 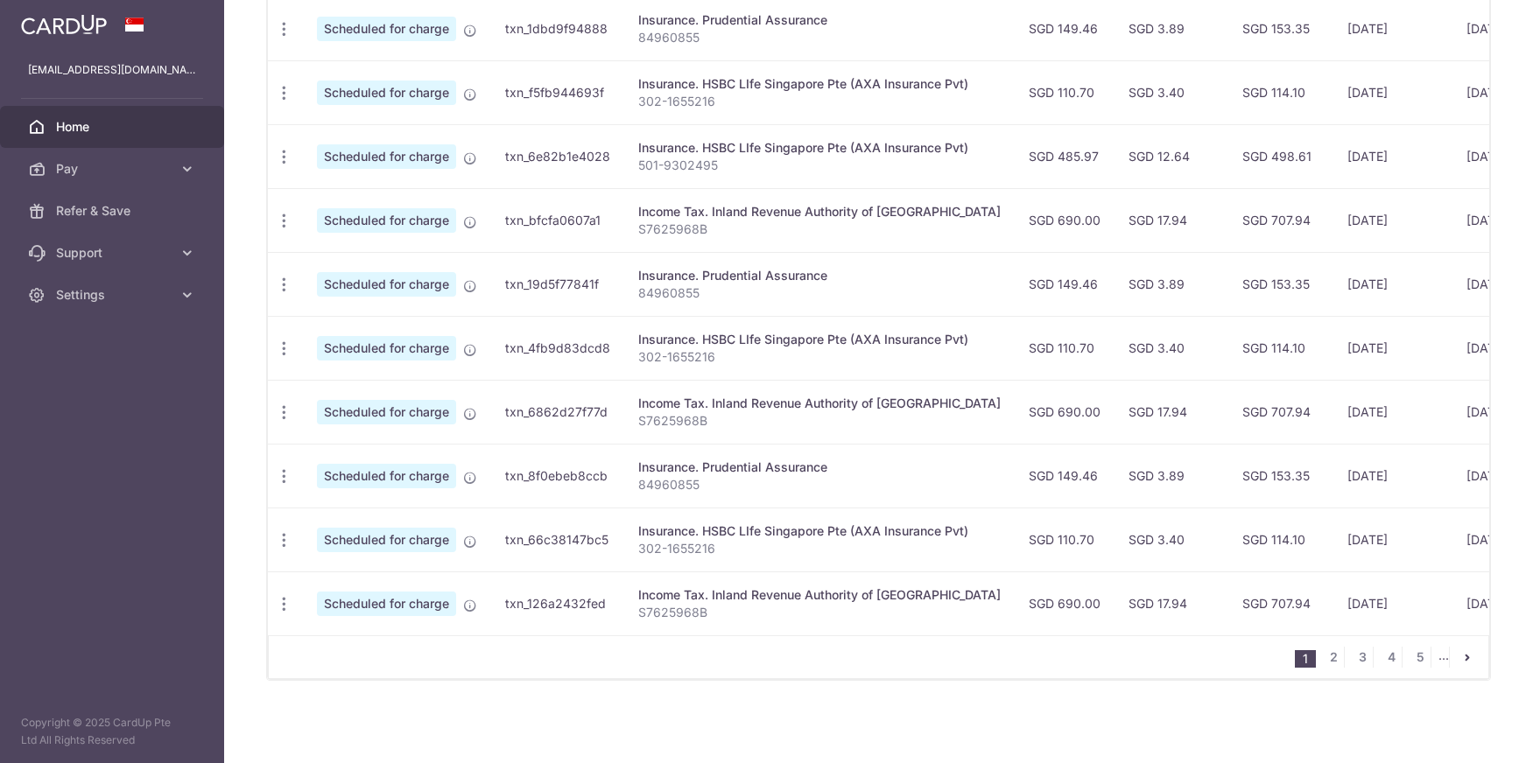 I want to click on span: Home, so click(x=114, y=127).